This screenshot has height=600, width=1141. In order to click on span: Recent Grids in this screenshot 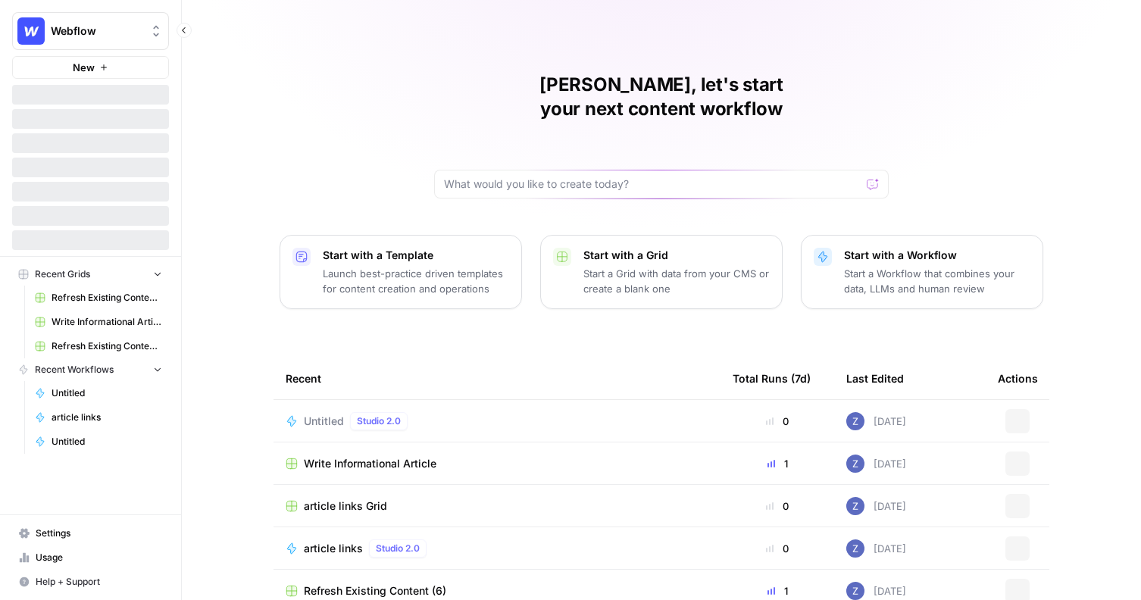, I will do `click(62, 274)`.